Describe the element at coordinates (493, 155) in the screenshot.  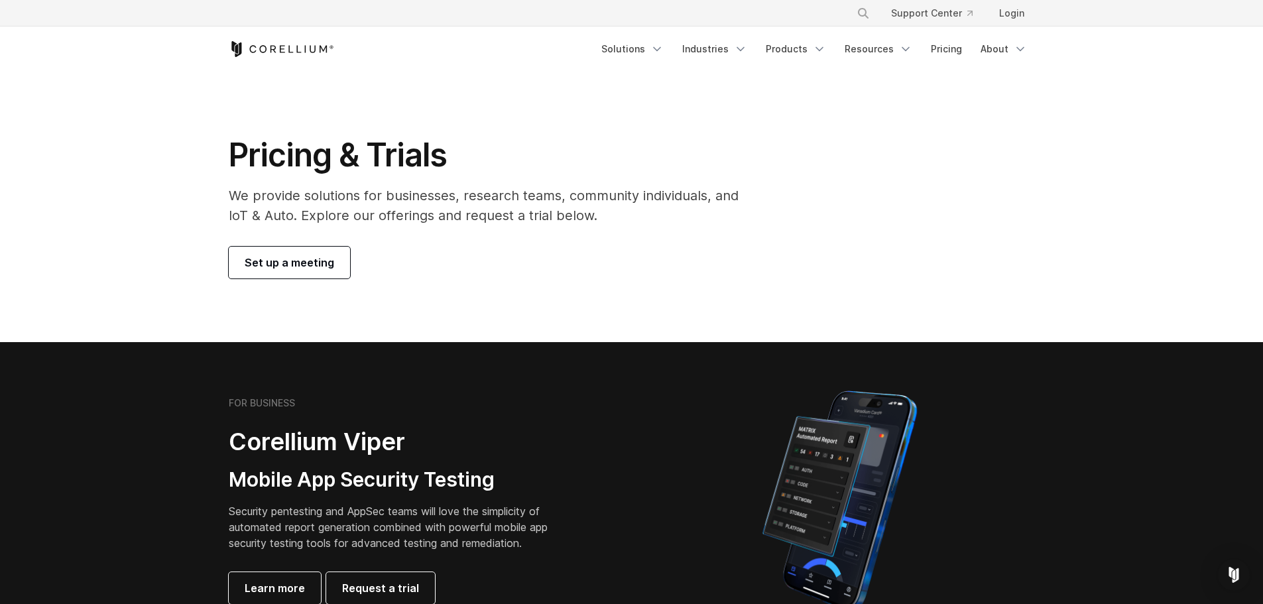
I see `h1: Pricing & Trials` at that location.